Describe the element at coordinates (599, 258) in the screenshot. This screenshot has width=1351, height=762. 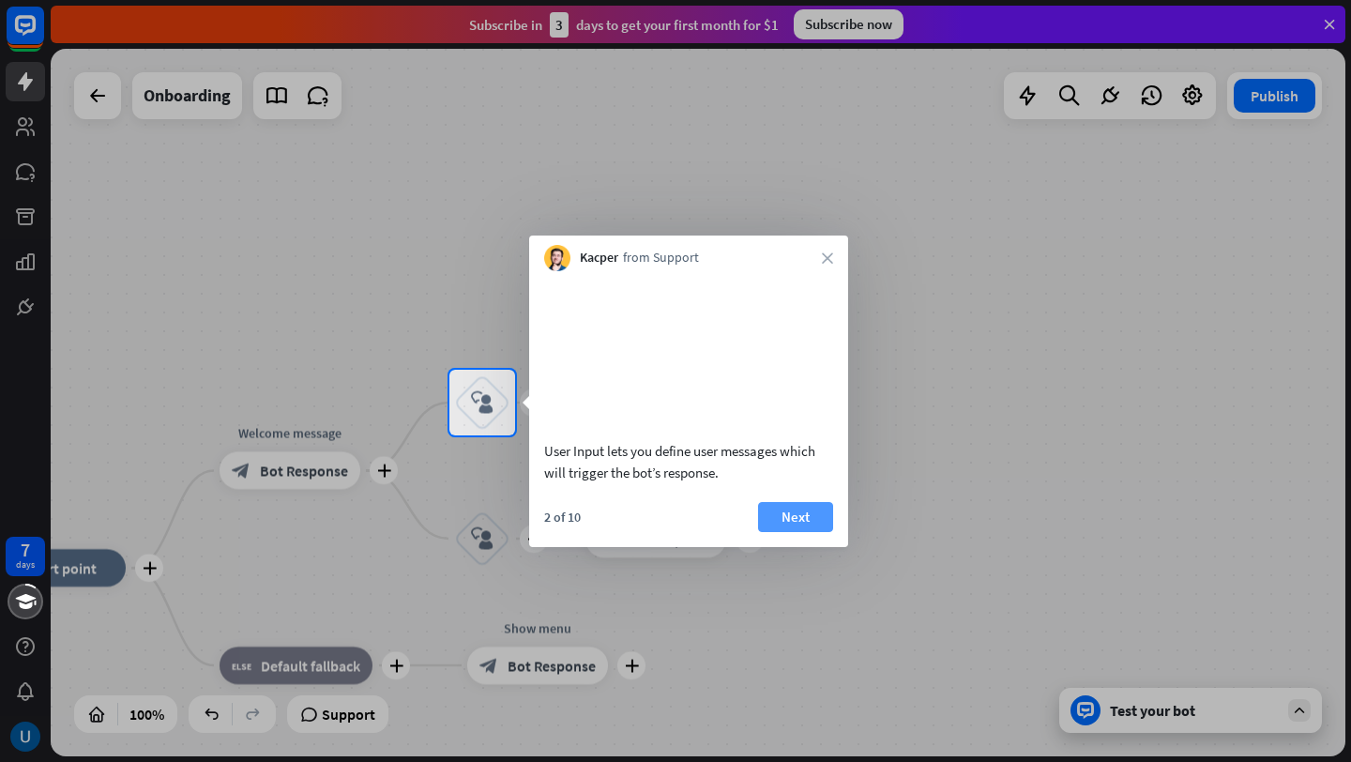
I see `span: Kacper` at that location.